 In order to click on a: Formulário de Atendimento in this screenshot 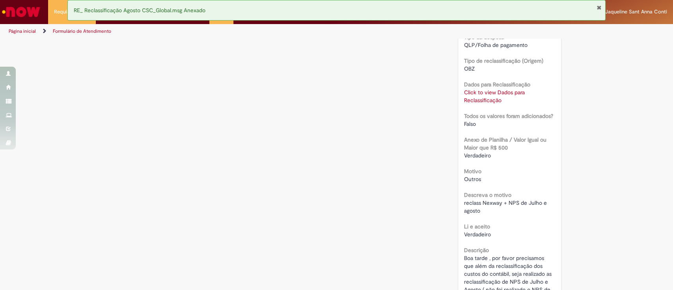, I will do `click(82, 31)`.